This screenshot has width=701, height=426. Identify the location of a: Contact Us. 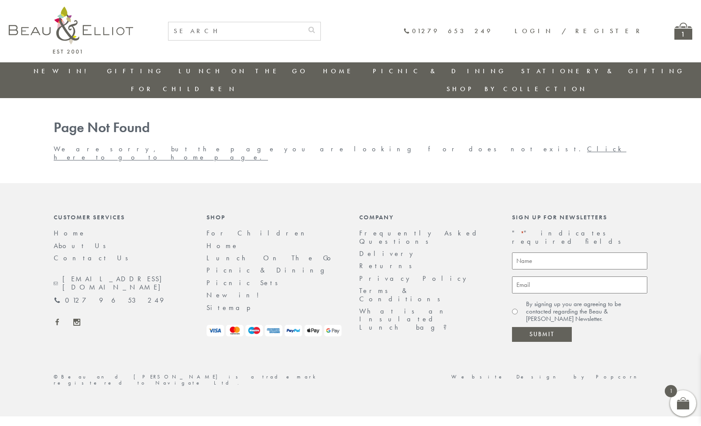
(94, 258).